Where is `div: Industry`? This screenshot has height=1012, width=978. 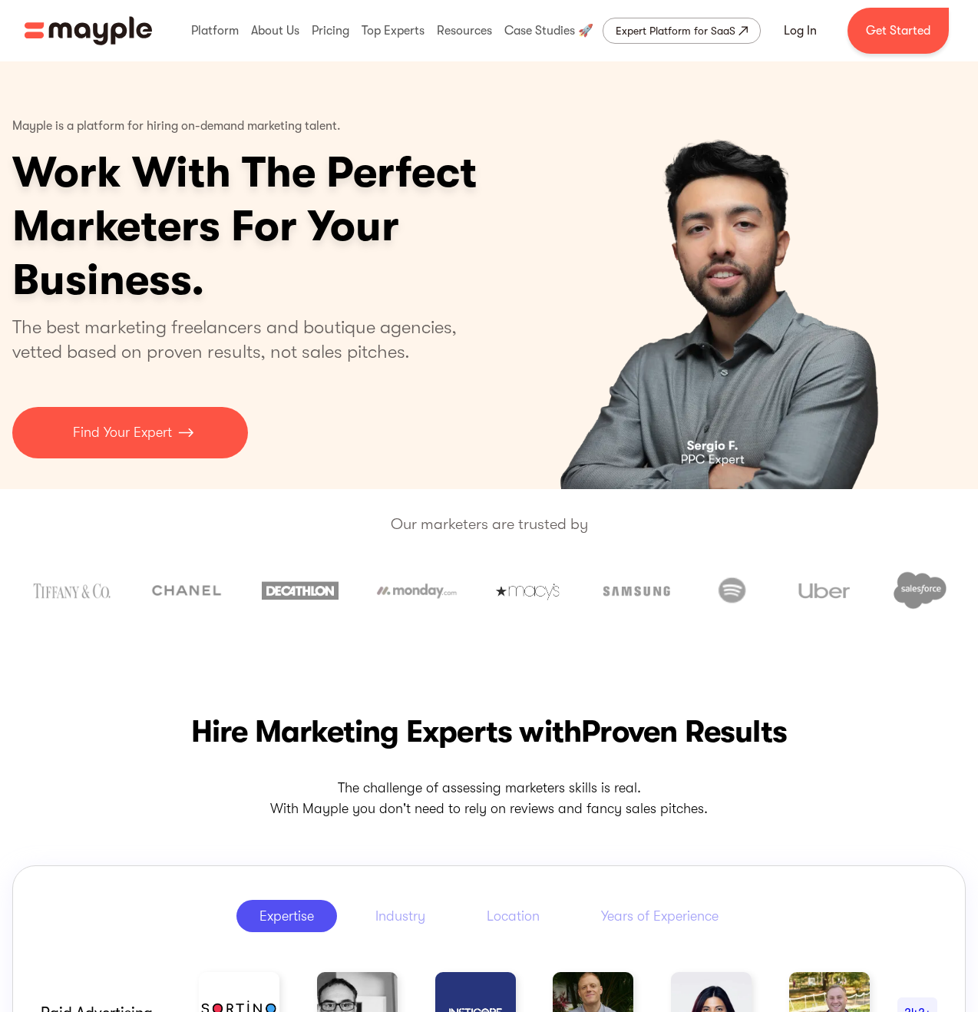 div: Industry is located at coordinates (400, 916).